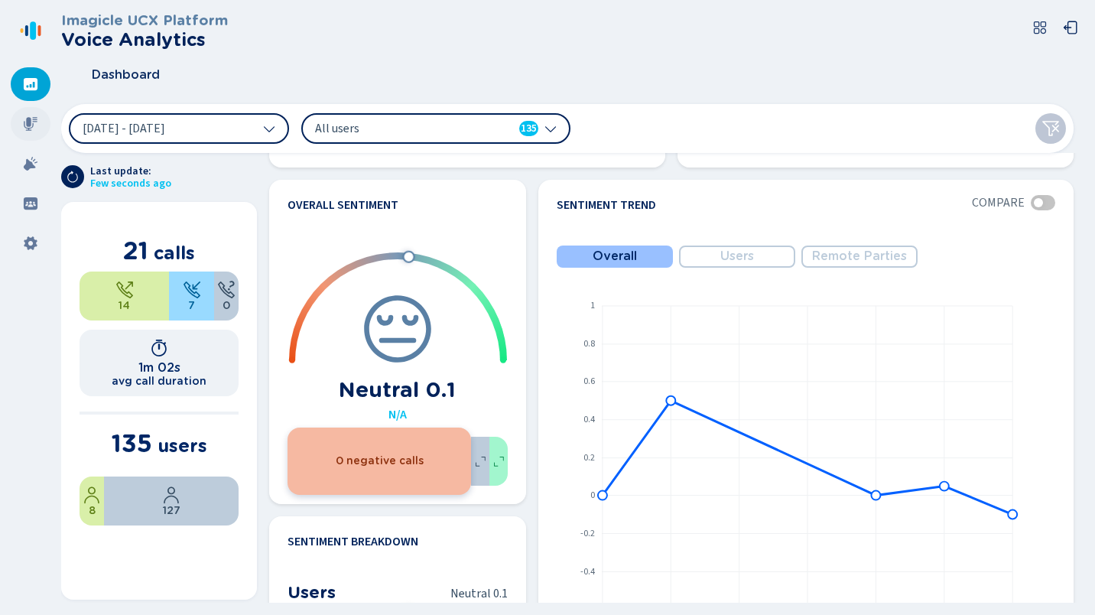  What do you see at coordinates (615, 256) in the screenshot?
I see `span: Overall` at bounding box center [615, 256].